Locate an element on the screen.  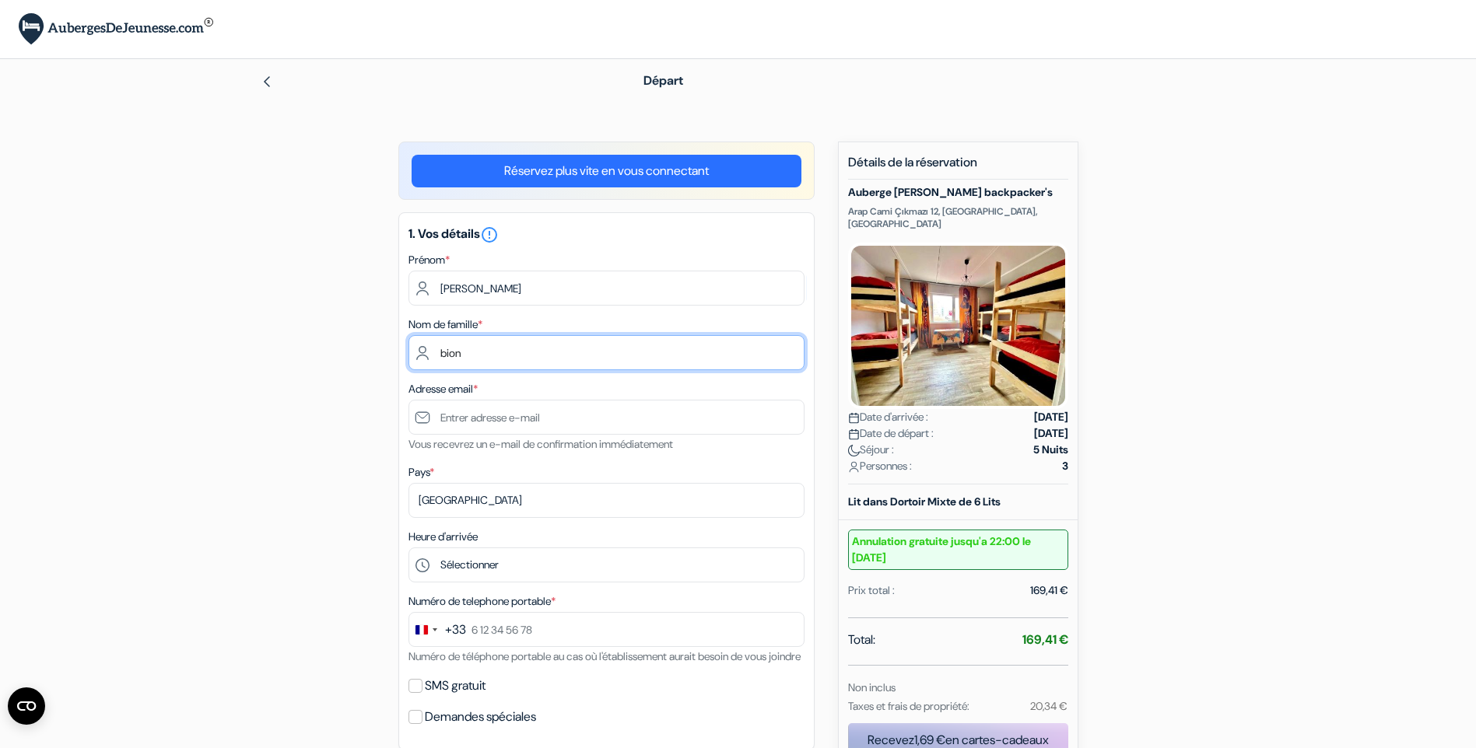
small: Taxes et frais de propriété: is located at coordinates (909, 706).